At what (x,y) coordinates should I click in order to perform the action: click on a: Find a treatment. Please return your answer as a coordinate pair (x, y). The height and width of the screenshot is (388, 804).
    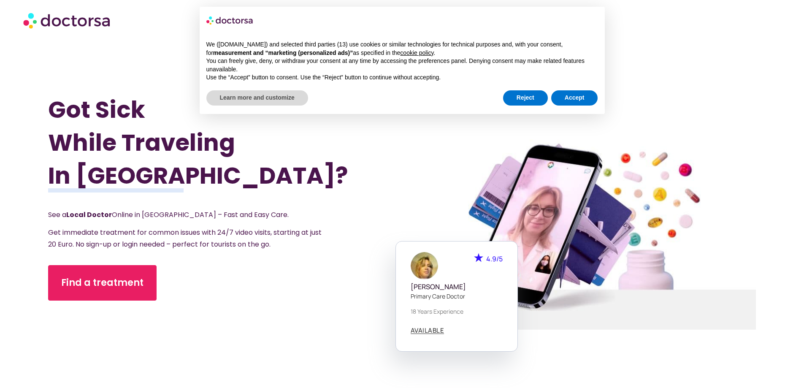
    Looking at the image, I should click on (102, 283).